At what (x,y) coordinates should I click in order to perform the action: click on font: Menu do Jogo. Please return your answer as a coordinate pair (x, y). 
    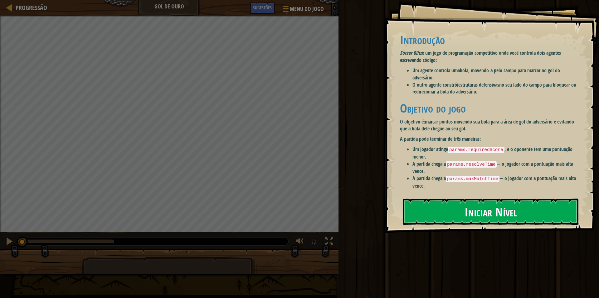
    Looking at the image, I should click on (307, 9).